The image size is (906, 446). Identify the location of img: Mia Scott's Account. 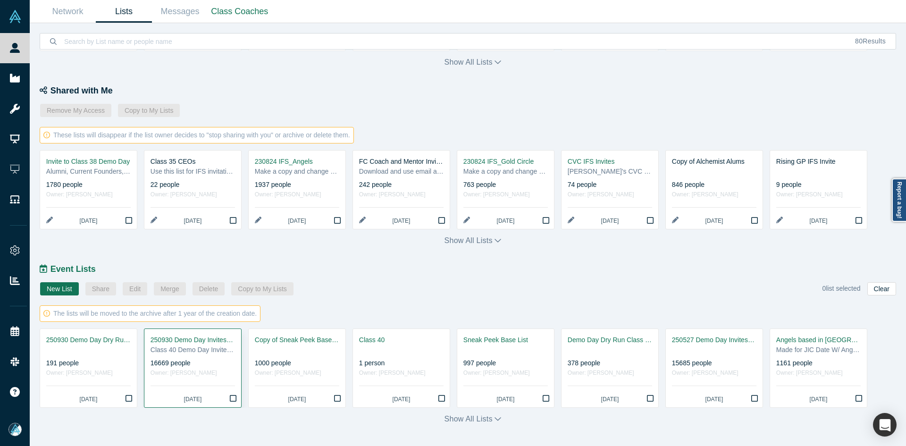
(15, 429).